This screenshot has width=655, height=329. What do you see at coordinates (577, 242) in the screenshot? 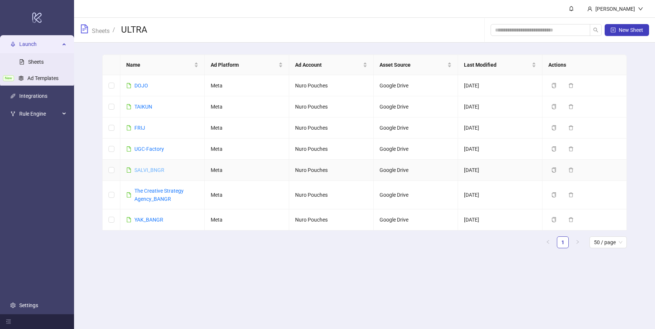
I see `button: right` at bounding box center [577, 242].